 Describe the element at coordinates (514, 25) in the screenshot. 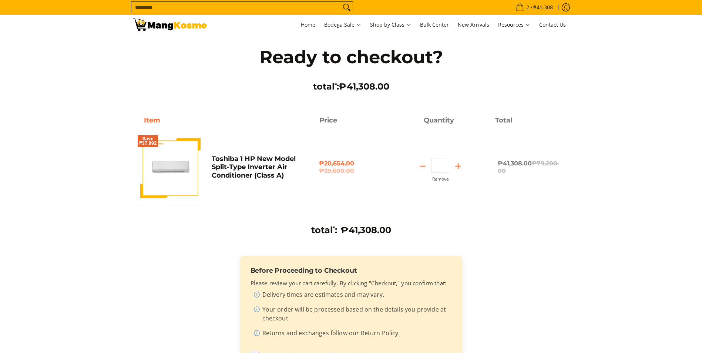

I see `a: Resources` at that location.